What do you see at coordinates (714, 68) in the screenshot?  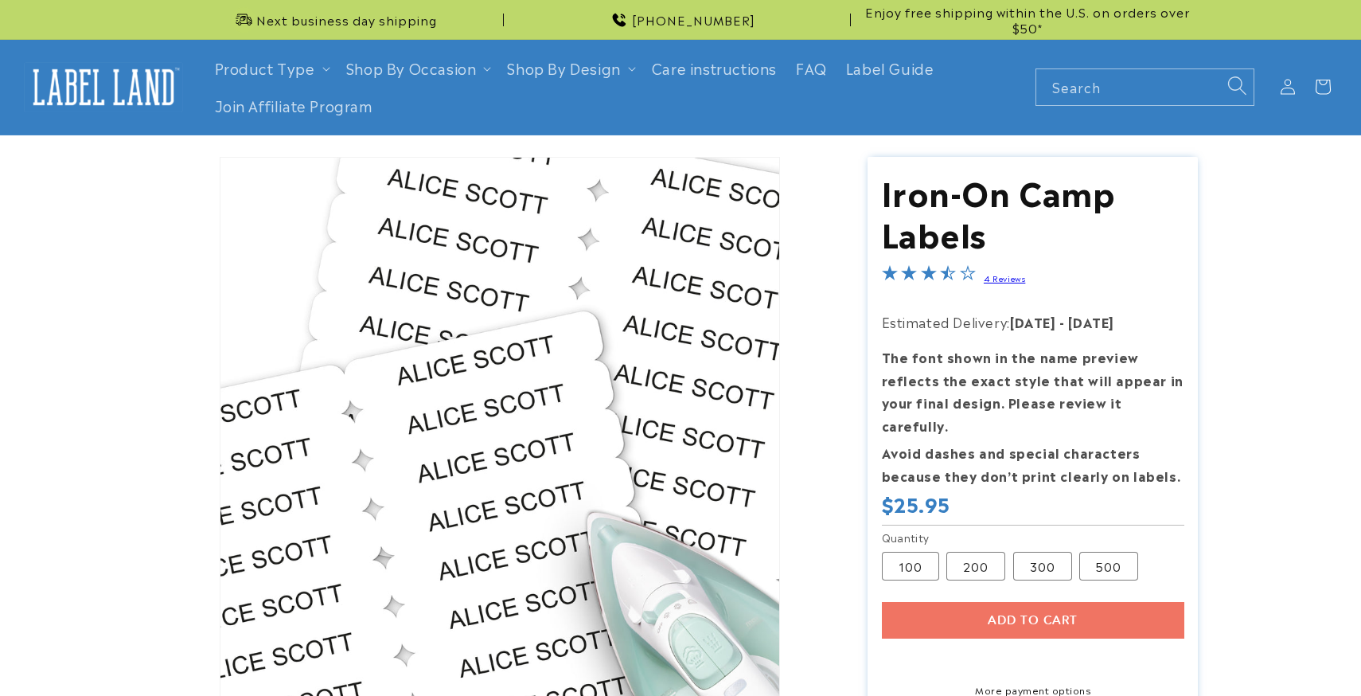 I see `span: Care instructions` at bounding box center [714, 68].